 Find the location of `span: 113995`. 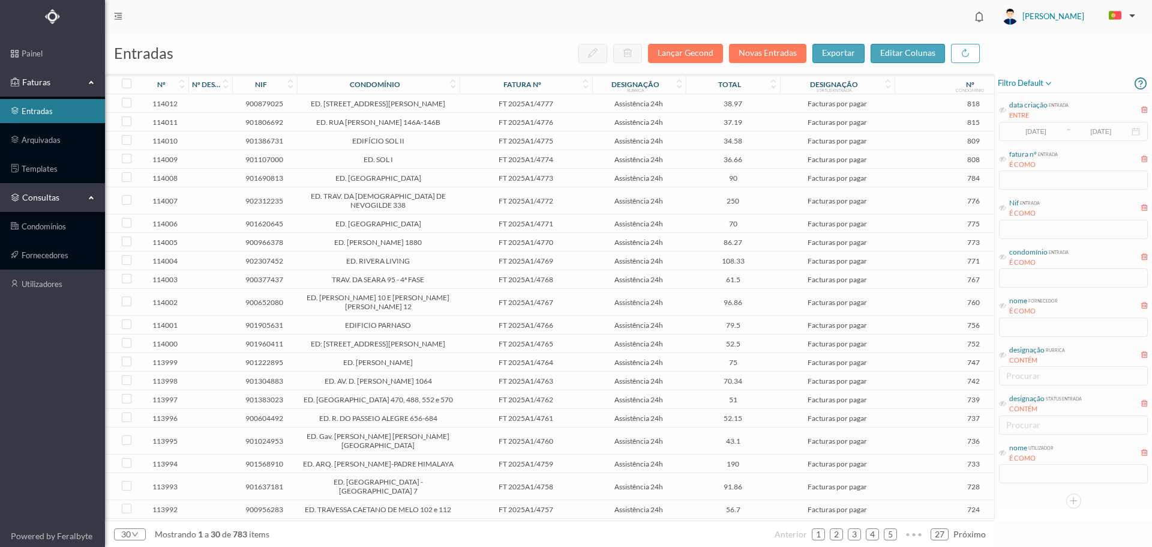

span: 113995 is located at coordinates (164, 440).